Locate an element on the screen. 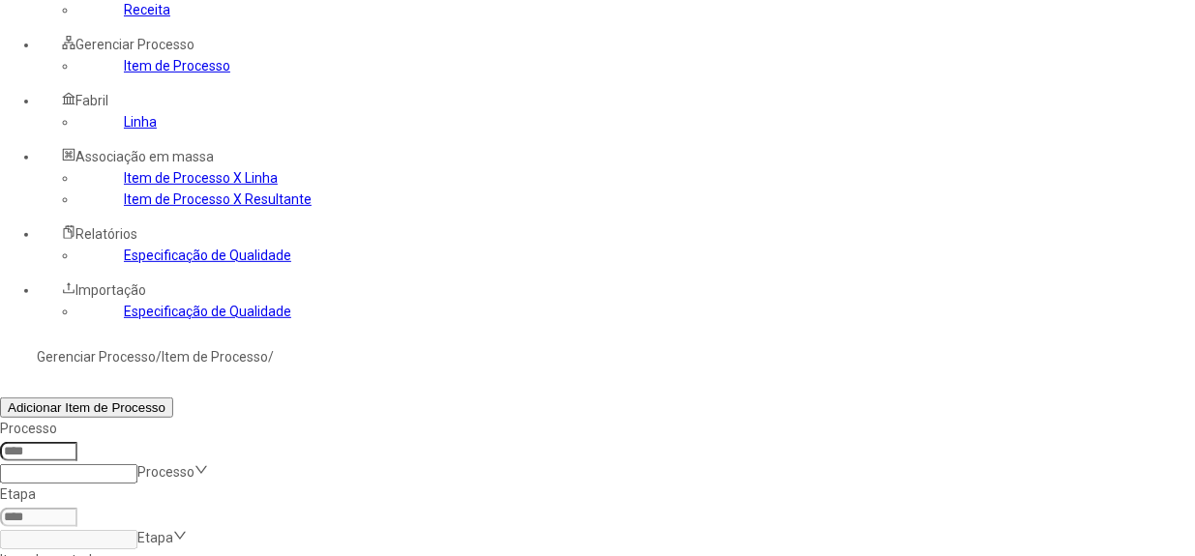  nz-select-placeholder: Processo is located at coordinates (165, 472).